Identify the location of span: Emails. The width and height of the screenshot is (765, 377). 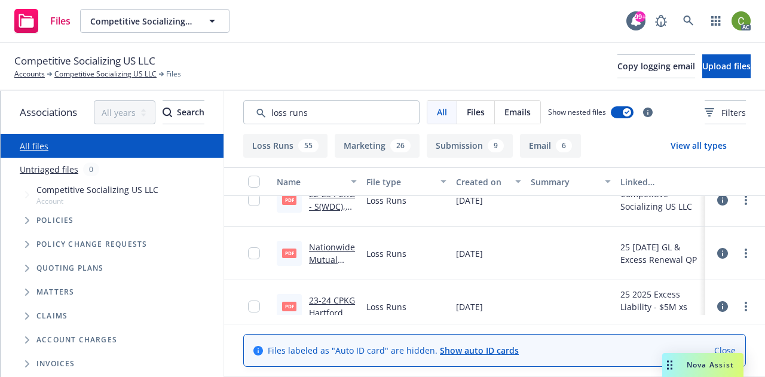
(517, 112).